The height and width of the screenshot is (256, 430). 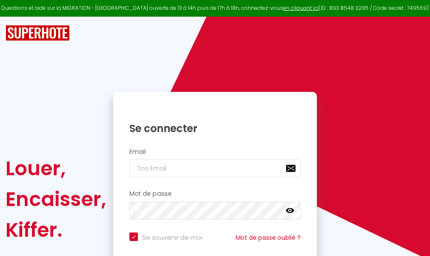 I want to click on a: Mot de passe oublié ?, so click(x=268, y=237).